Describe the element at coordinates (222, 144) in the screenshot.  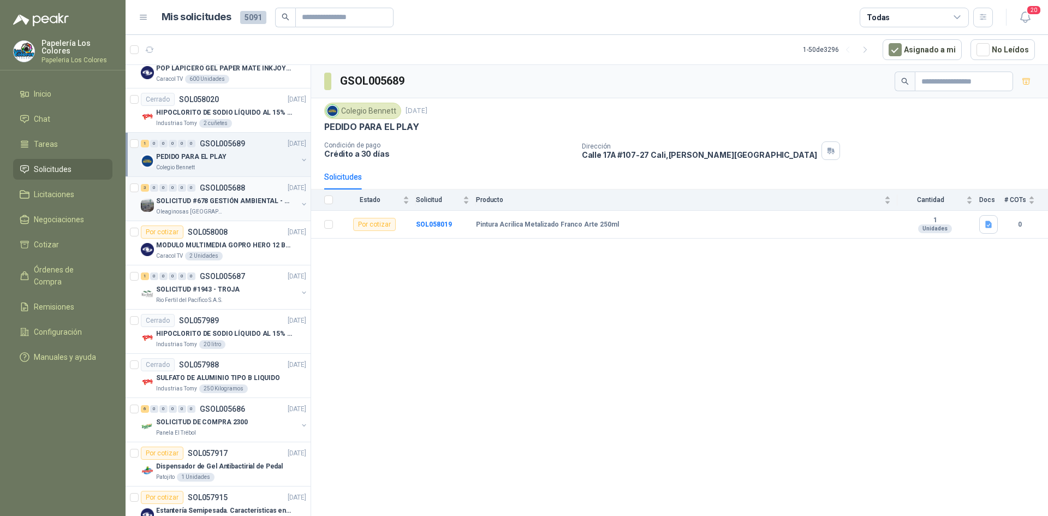
I see `p: GSOL005689` at that location.